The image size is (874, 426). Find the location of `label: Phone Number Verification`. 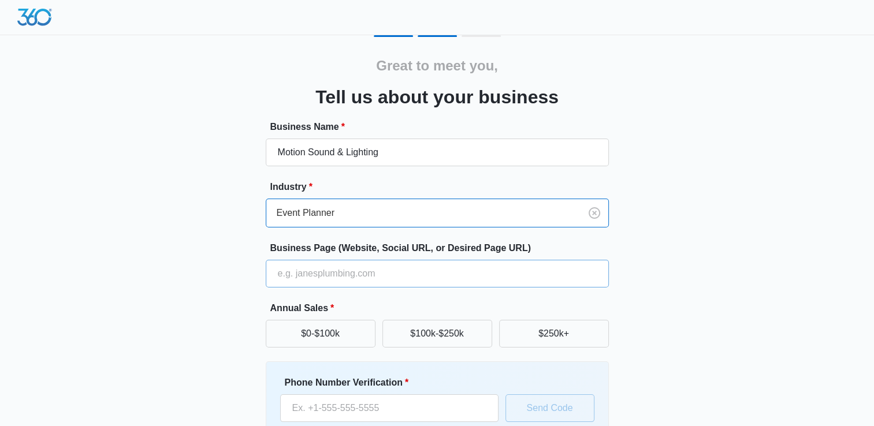

label: Phone Number Verification is located at coordinates (394, 383).